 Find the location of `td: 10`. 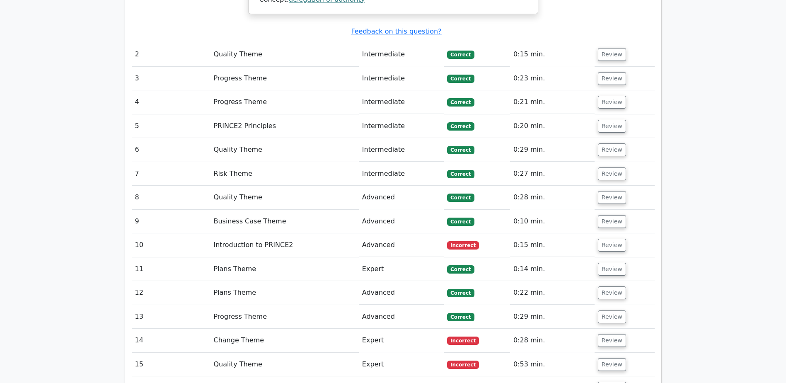

td: 10 is located at coordinates (171, 245).